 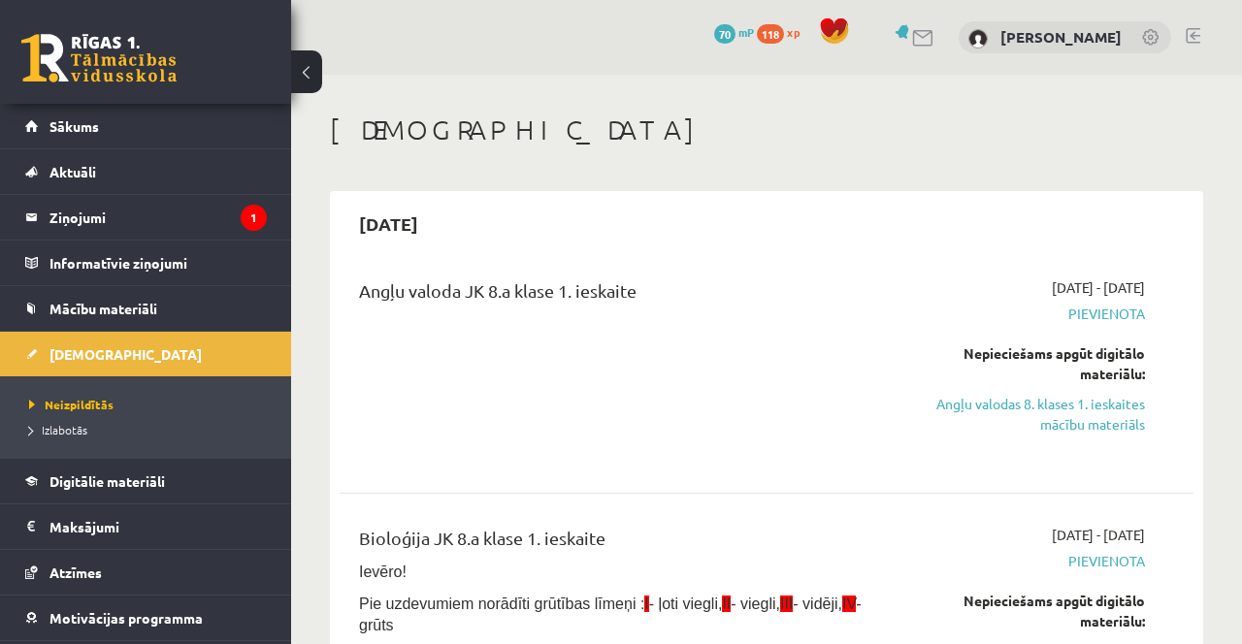 I want to click on a: Aktuāli, so click(x=146, y=172).